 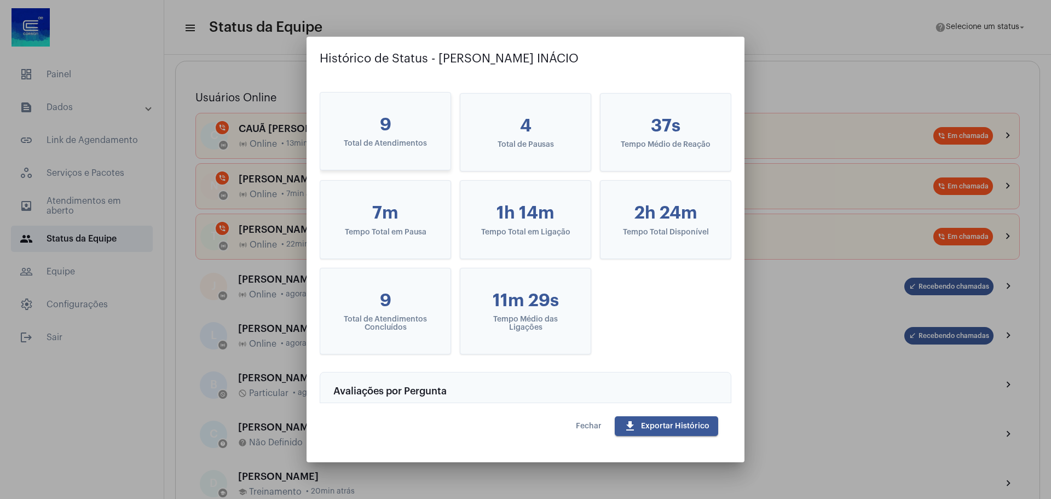 I want to click on div: Total de Pausas, so click(x=526, y=145).